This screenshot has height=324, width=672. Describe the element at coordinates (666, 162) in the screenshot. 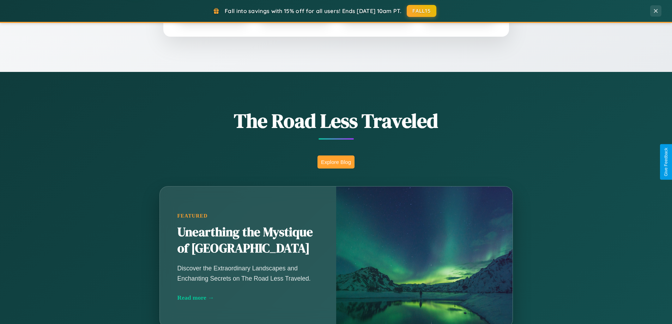

I see `div: Give Feedback` at that location.